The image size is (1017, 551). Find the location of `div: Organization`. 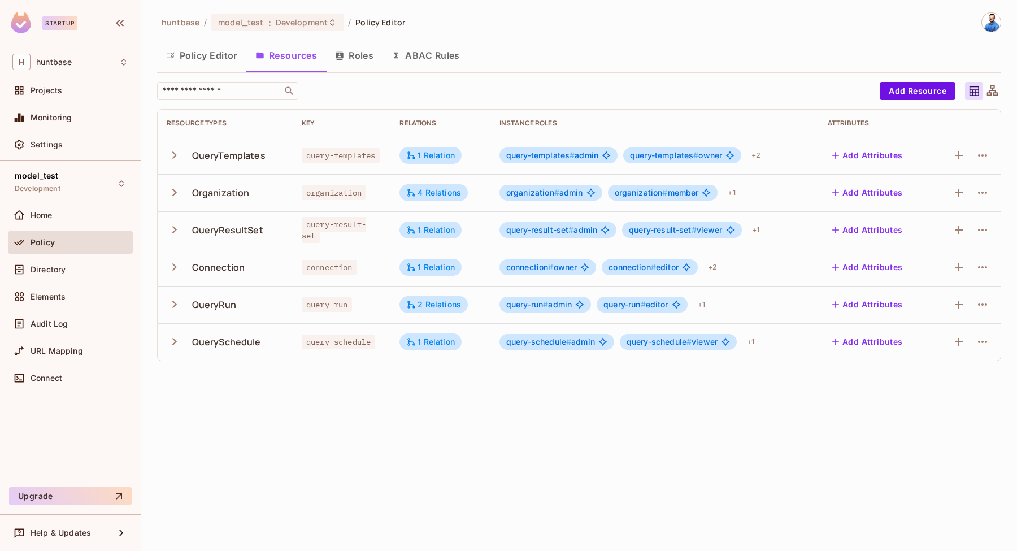

div: Organization is located at coordinates (221, 193).